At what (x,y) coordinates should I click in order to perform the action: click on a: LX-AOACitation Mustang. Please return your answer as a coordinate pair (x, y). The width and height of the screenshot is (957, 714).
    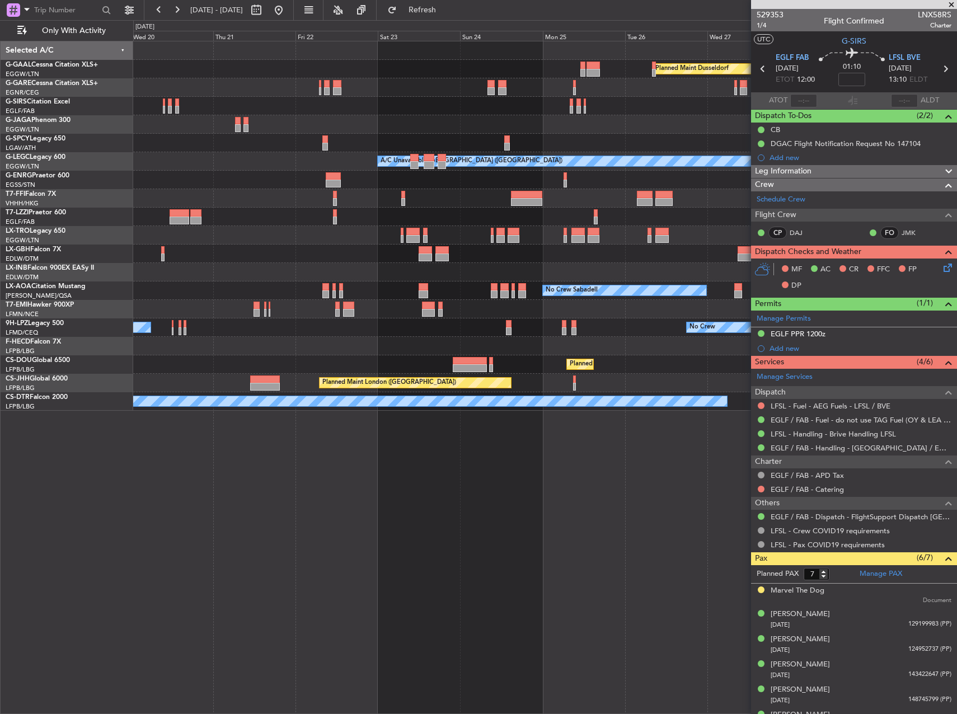
    Looking at the image, I should click on (45, 286).